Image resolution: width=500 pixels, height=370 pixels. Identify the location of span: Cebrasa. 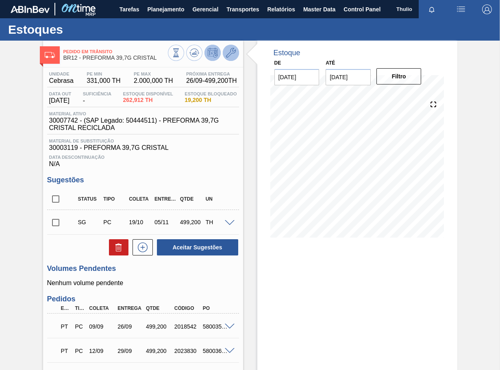
(61, 81).